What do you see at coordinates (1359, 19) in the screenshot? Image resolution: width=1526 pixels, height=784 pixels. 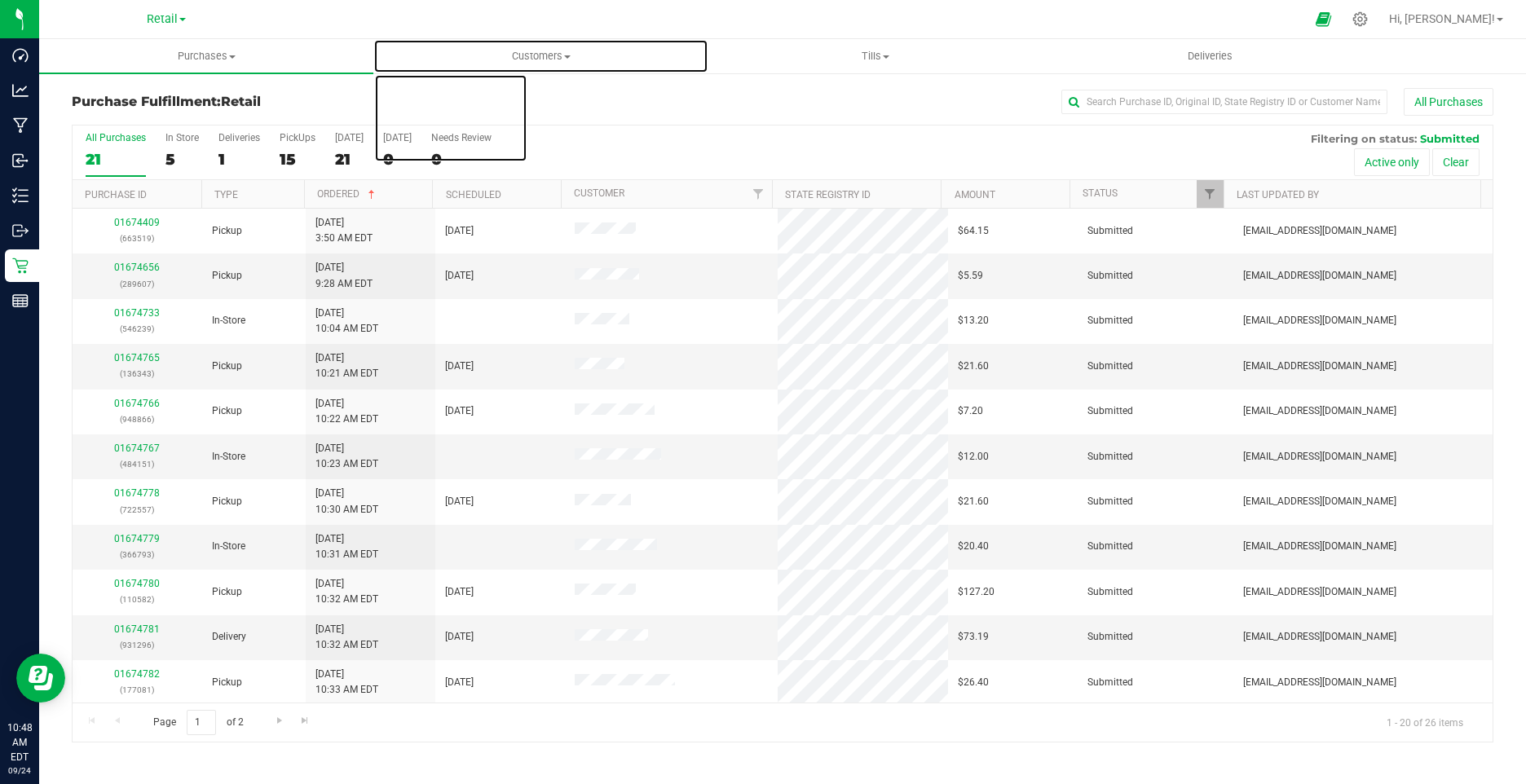 I see `div: Manage settings` at bounding box center [1359, 19].